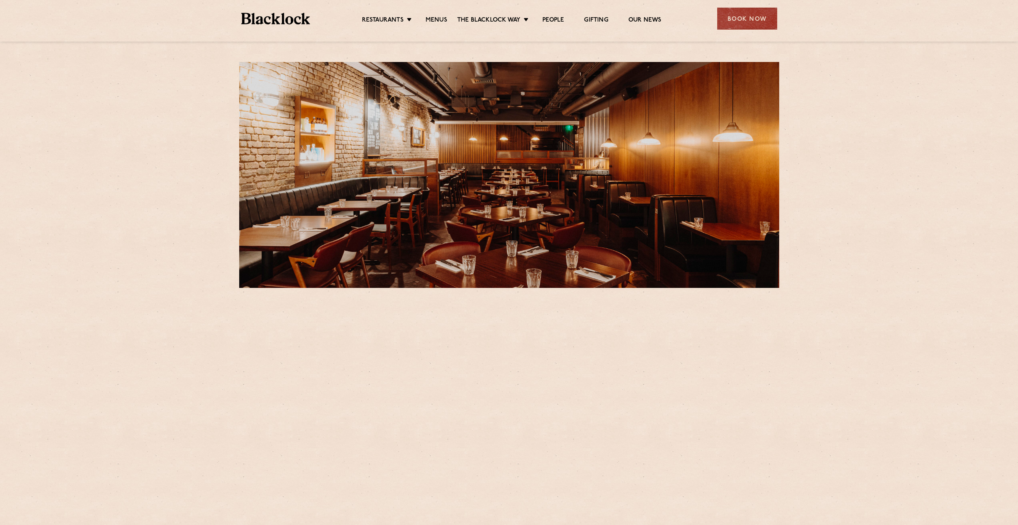 The height and width of the screenshot is (525, 1018). I want to click on a: Our News, so click(645, 21).